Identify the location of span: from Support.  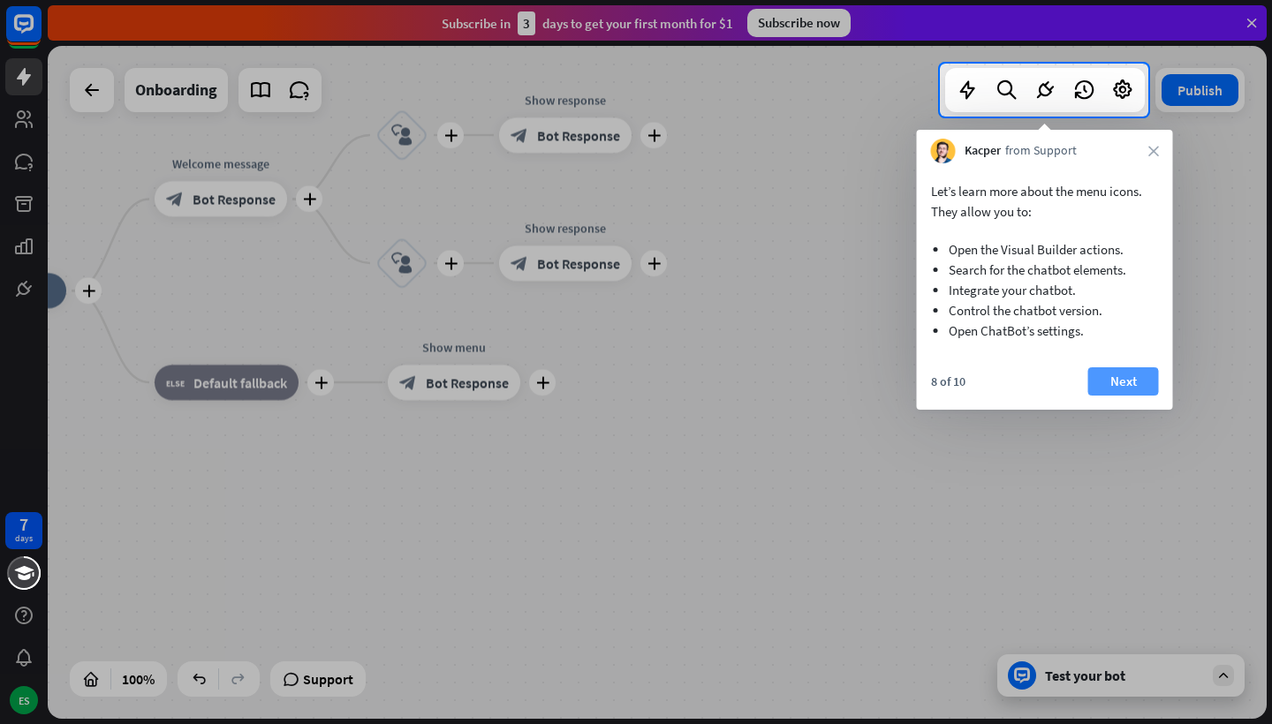
(1040, 151).